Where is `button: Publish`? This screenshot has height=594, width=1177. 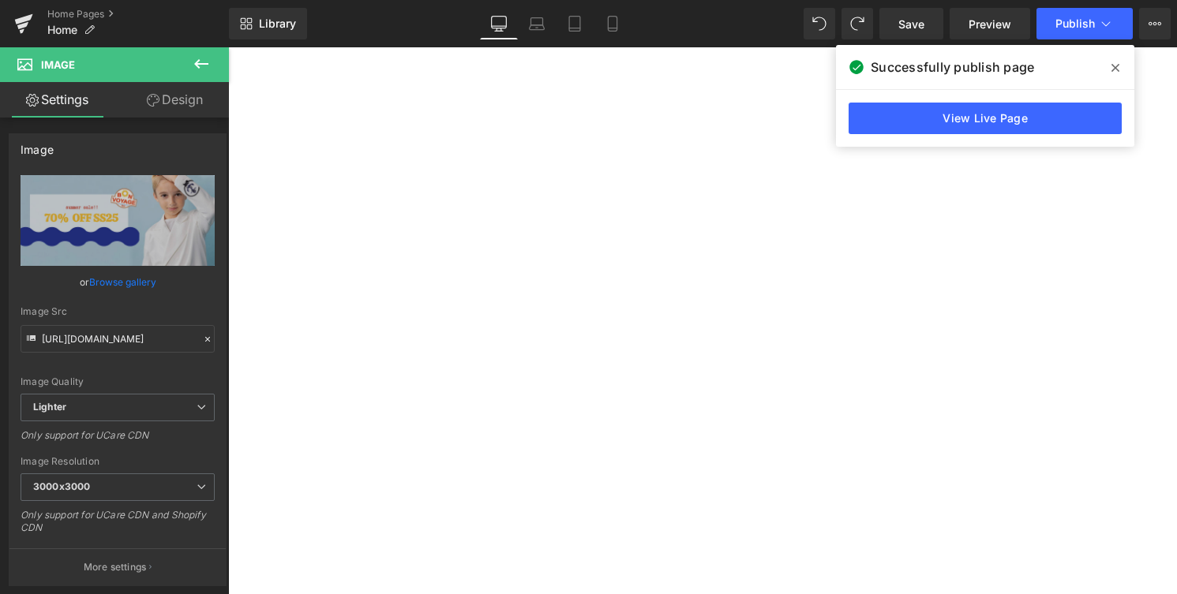
button: Publish is located at coordinates (1084, 24).